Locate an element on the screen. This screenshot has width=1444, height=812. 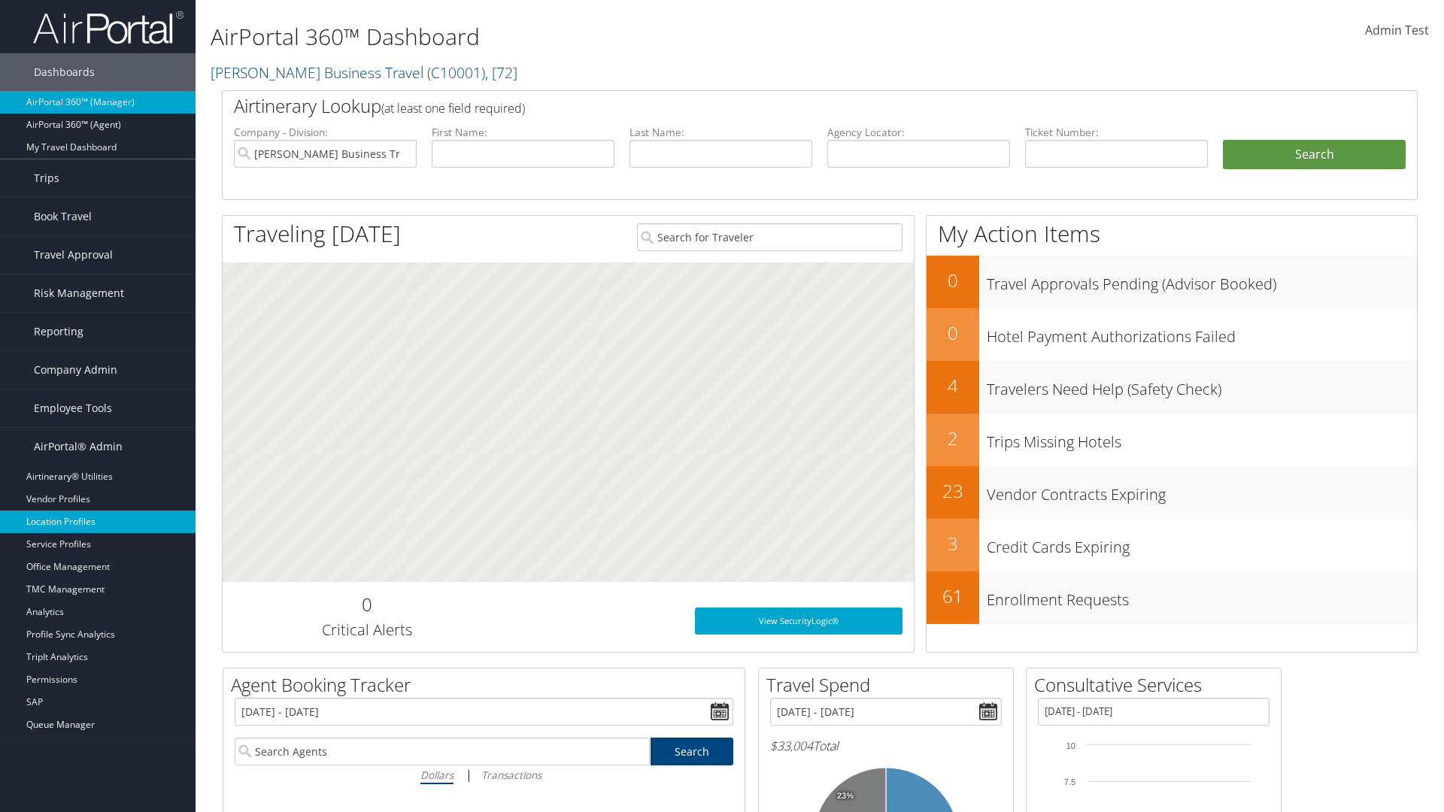
input: Search for Traveler is located at coordinates (769, 237).